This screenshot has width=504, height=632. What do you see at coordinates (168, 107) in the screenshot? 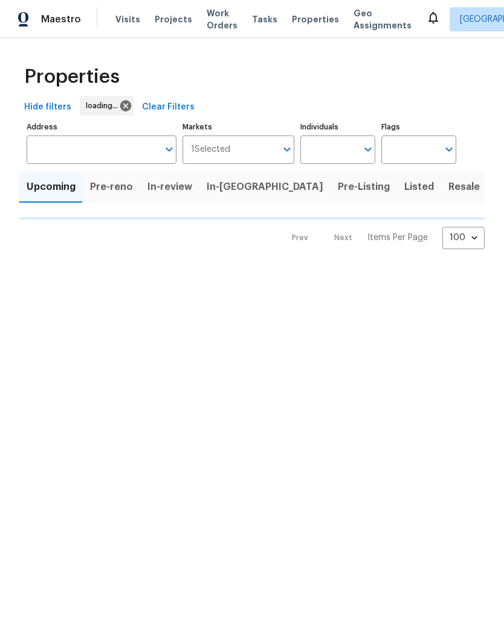
I see `button: Clear Filters` at bounding box center [168, 107].